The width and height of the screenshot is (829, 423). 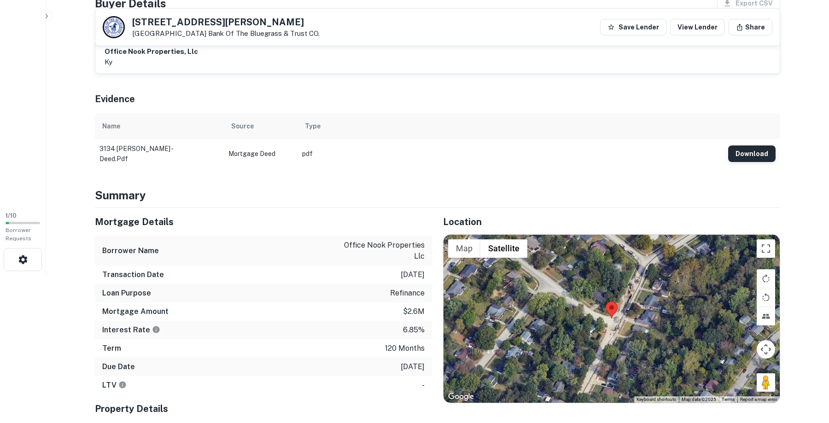 What do you see at coordinates (263, 409) in the screenshot?
I see `h5: Property Details` at bounding box center [263, 409].